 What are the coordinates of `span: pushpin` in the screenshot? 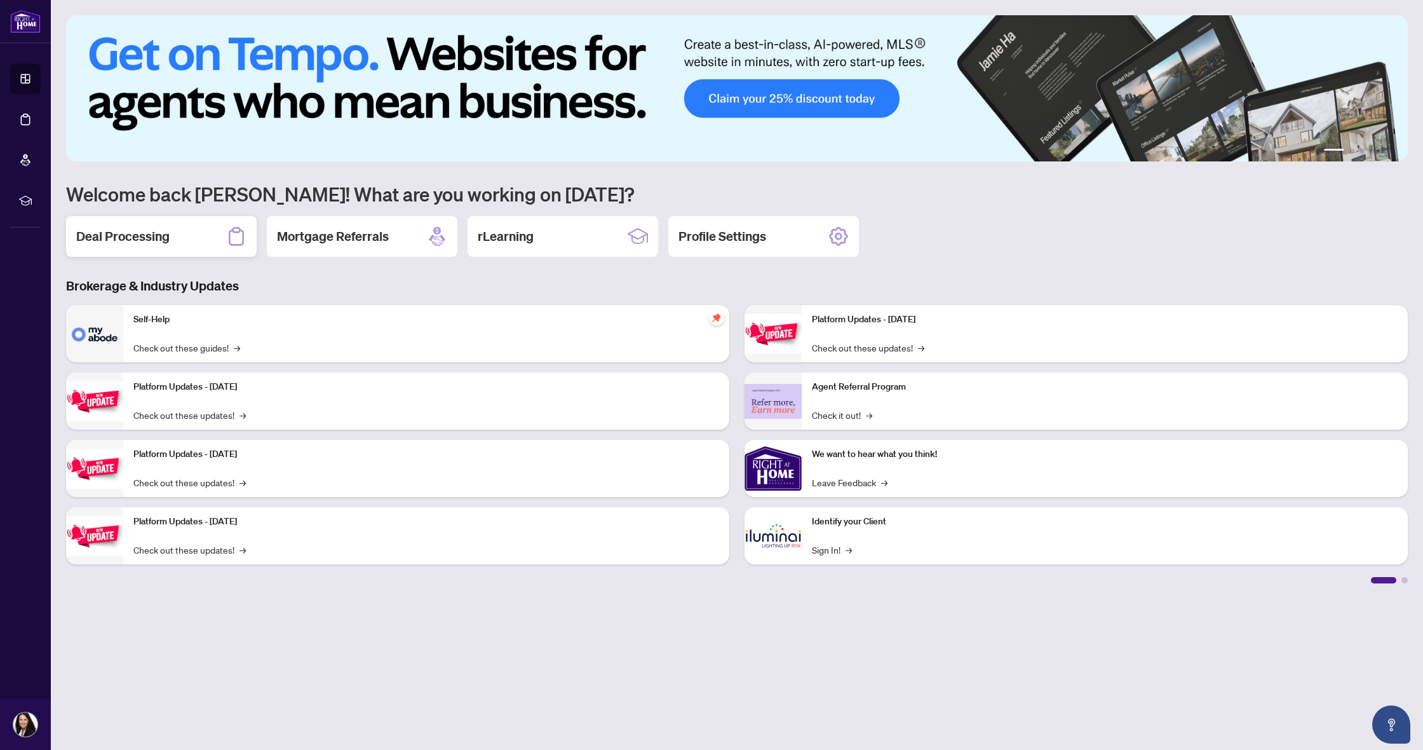 It's located at (717, 318).